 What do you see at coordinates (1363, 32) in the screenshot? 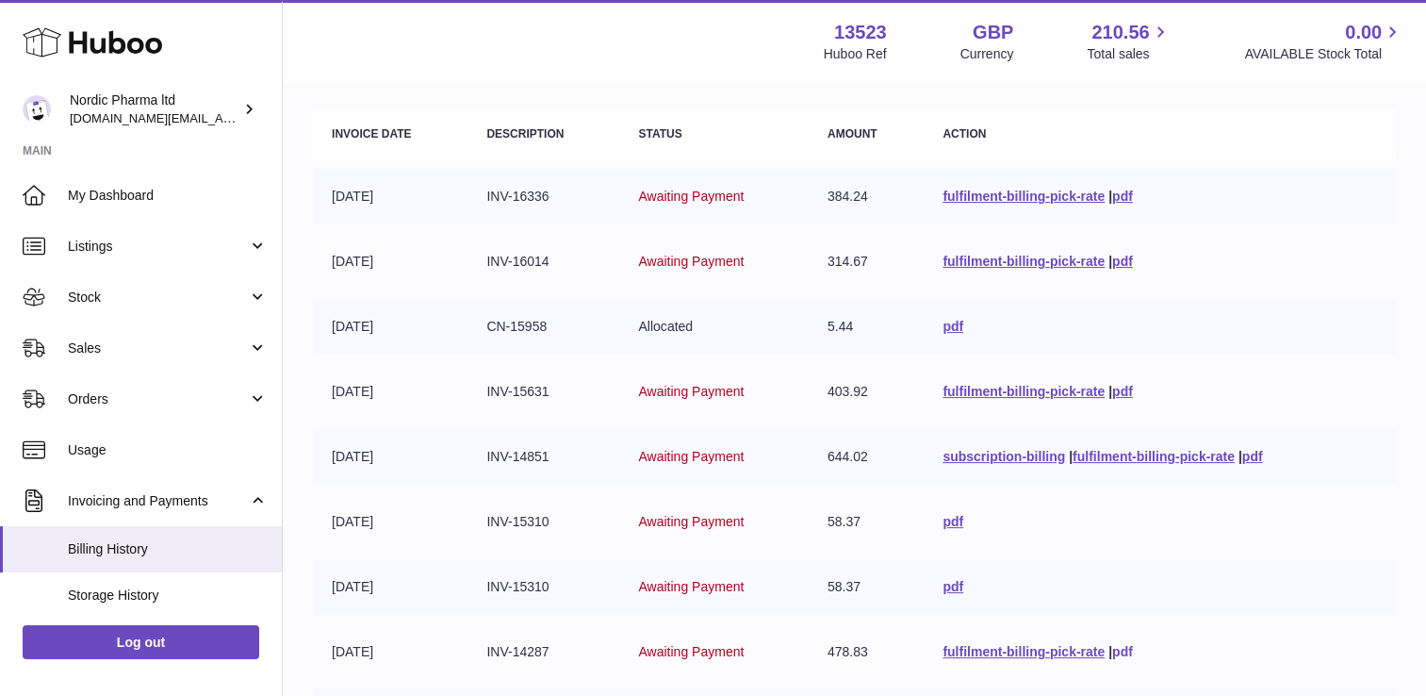
I see `span: 0.00` at bounding box center [1363, 32].